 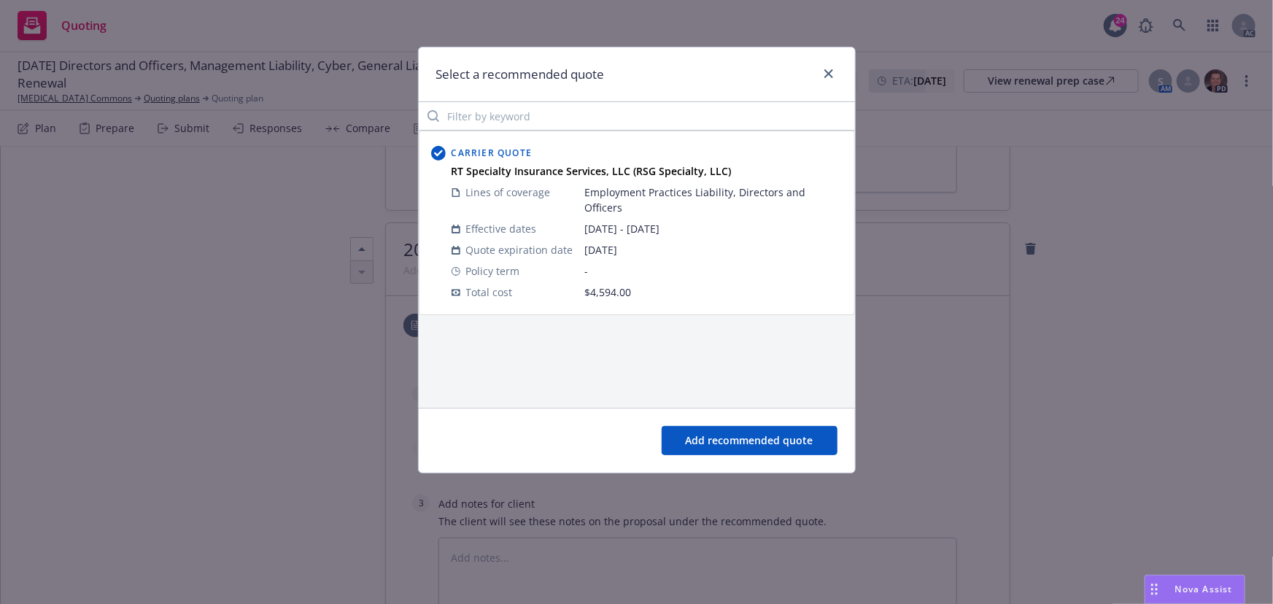 What do you see at coordinates (714, 200) in the screenshot?
I see `span: Employment Practices Liability, Directors and Officers` at bounding box center [714, 200].